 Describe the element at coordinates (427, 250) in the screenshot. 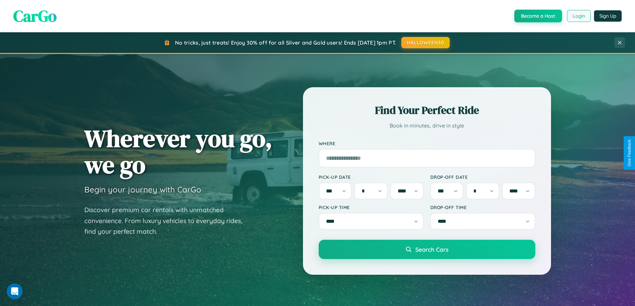

I see `button: Search Cars` at that location.